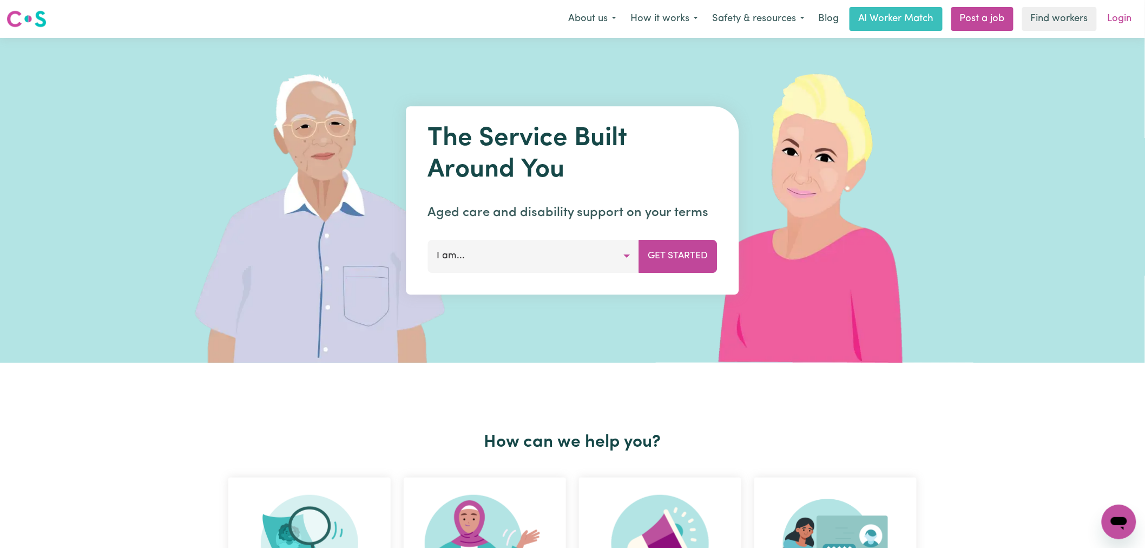  I want to click on h1: The Service Built Around You, so click(573, 154).